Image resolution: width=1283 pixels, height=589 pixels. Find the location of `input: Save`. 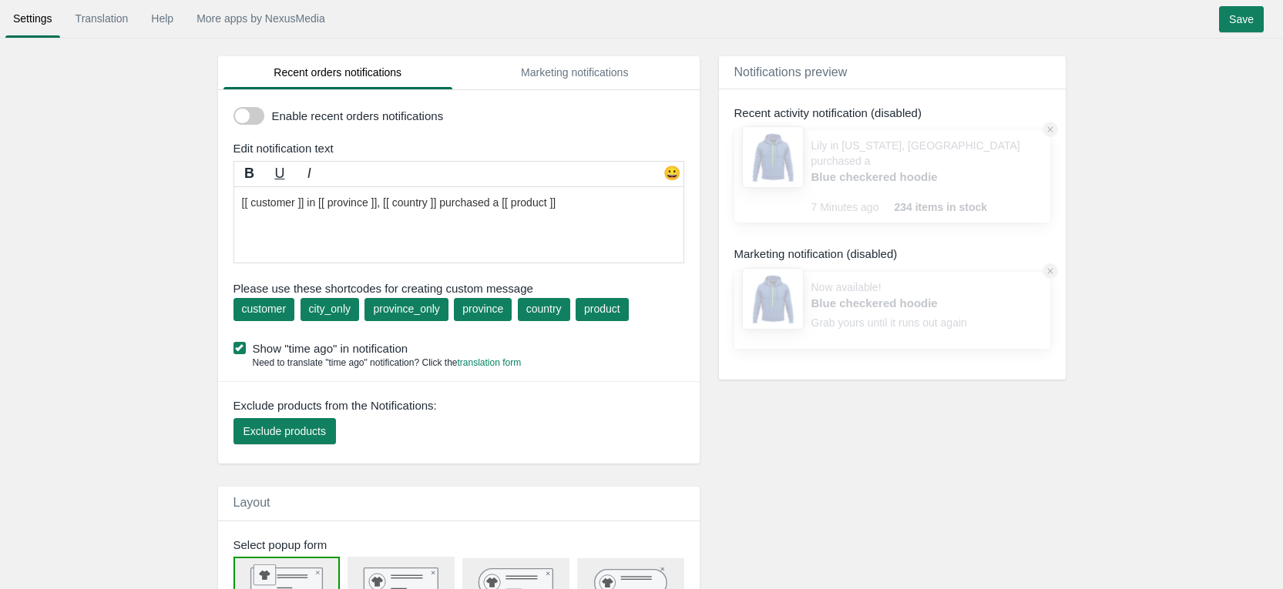

input: Save is located at coordinates (1241, 19).